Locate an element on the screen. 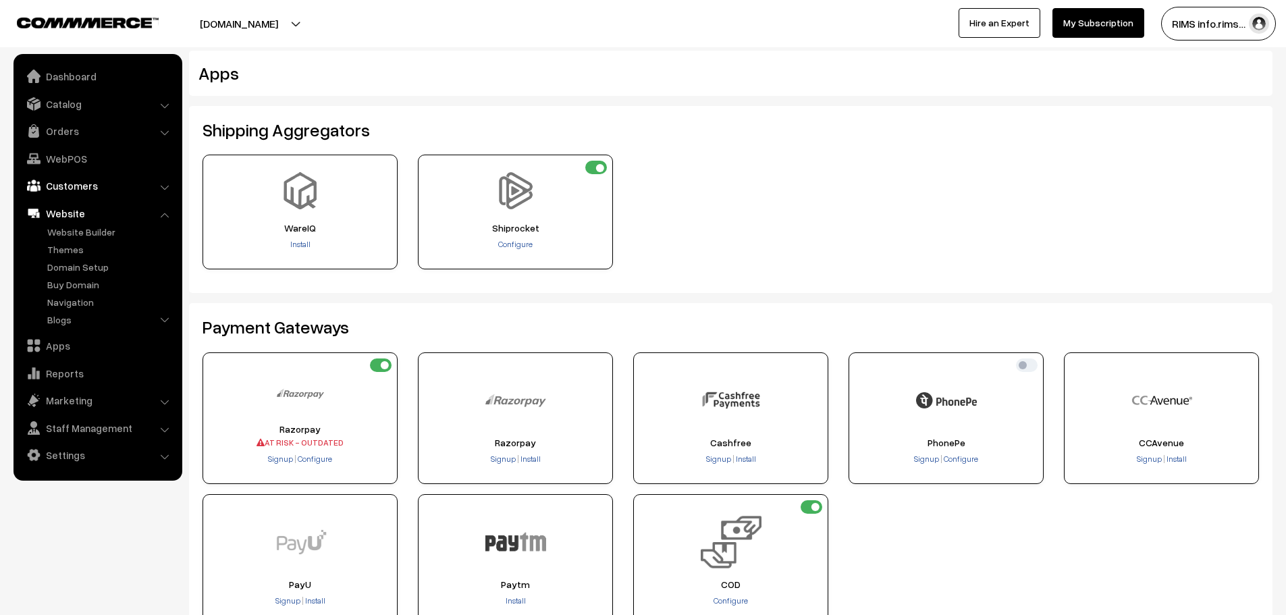 This screenshot has height=615, width=1286. div: Razorpay is located at coordinates (300, 436).